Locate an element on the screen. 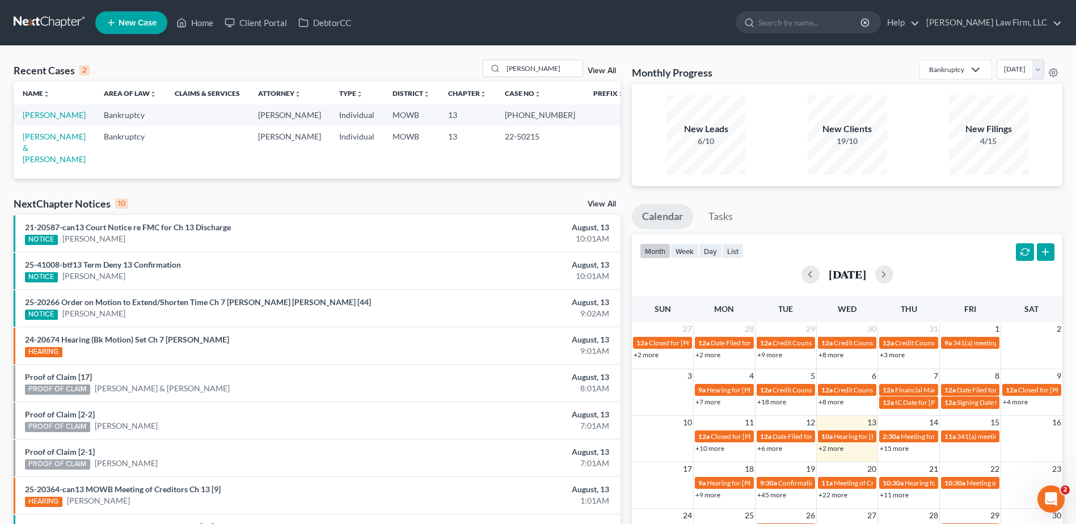  td: Bankruptcy is located at coordinates (130, 115).